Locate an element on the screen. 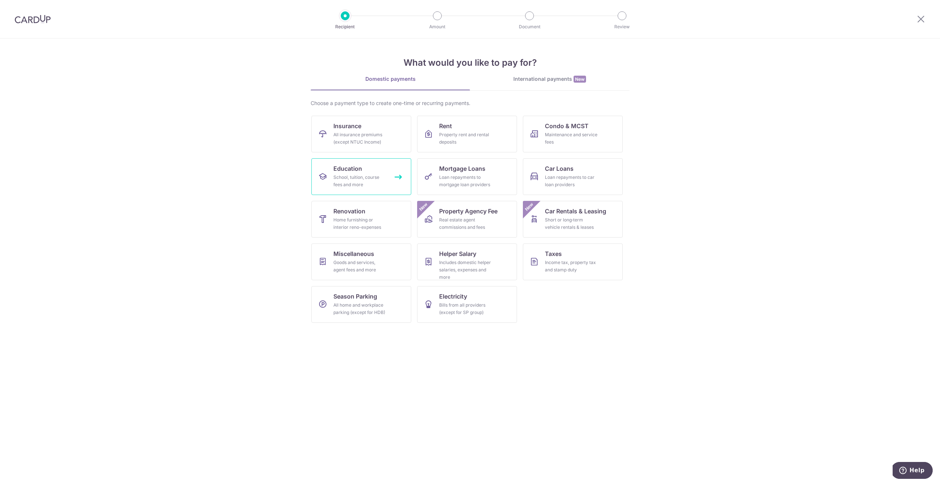 The height and width of the screenshot is (484, 940). a: InsuranceAll insurance premiums (except NTUC Income) is located at coordinates (361, 134).